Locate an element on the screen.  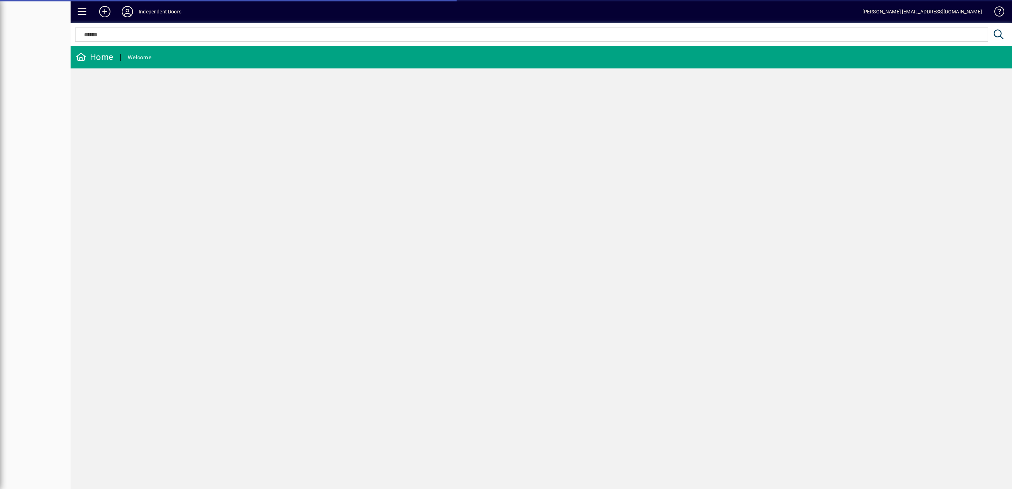
div: Independent Doors is located at coordinates (160, 12).